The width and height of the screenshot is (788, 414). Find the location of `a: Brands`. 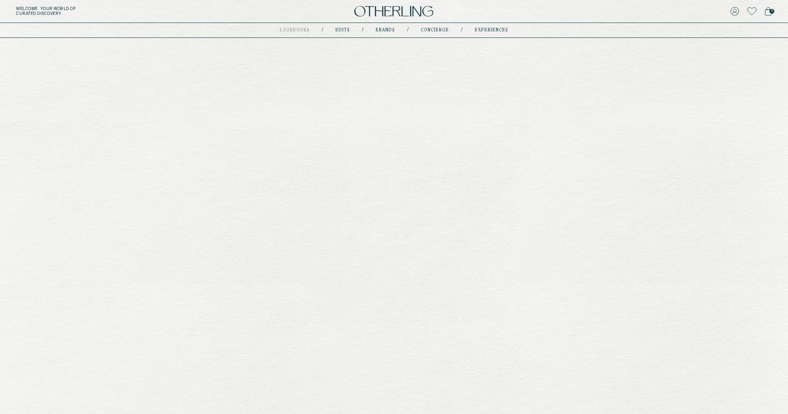

a: Brands is located at coordinates (386, 30).